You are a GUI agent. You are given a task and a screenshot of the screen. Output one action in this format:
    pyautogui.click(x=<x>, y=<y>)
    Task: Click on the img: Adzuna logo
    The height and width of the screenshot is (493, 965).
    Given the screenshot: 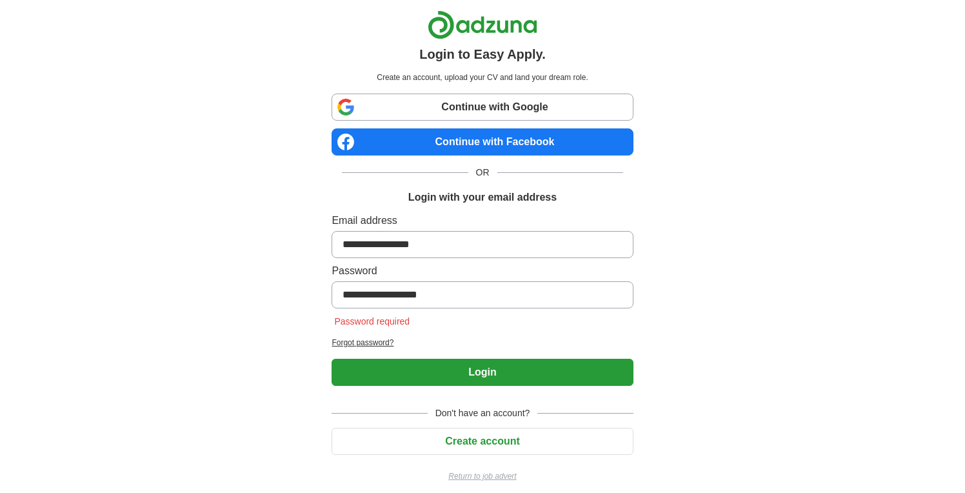 What is the action you would take?
    pyautogui.click(x=482, y=25)
    